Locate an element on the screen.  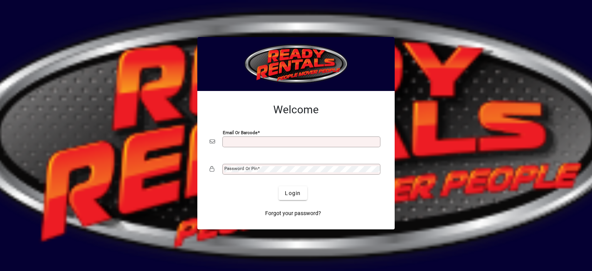
mat-label: Password or Pin is located at coordinates (241, 168).